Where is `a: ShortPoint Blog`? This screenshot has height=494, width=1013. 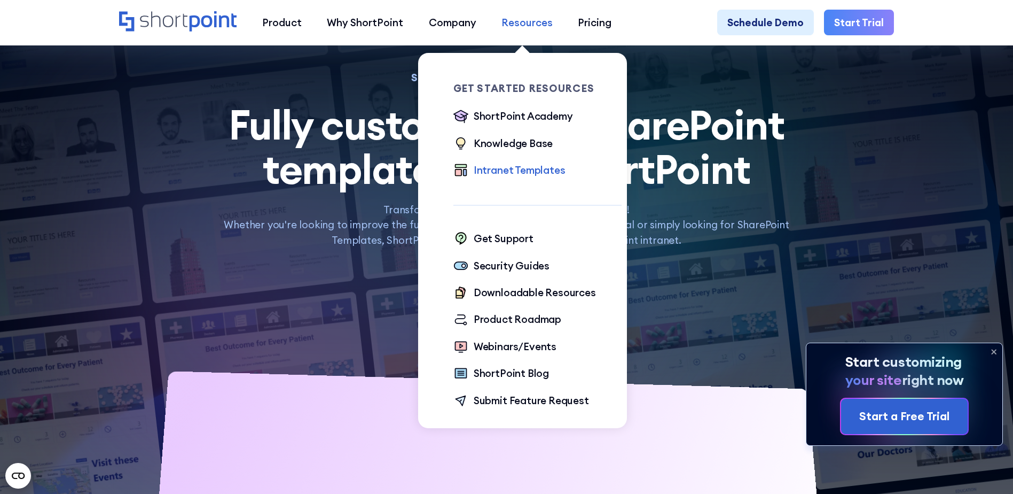 a: ShortPoint Blog is located at coordinates (501, 373).